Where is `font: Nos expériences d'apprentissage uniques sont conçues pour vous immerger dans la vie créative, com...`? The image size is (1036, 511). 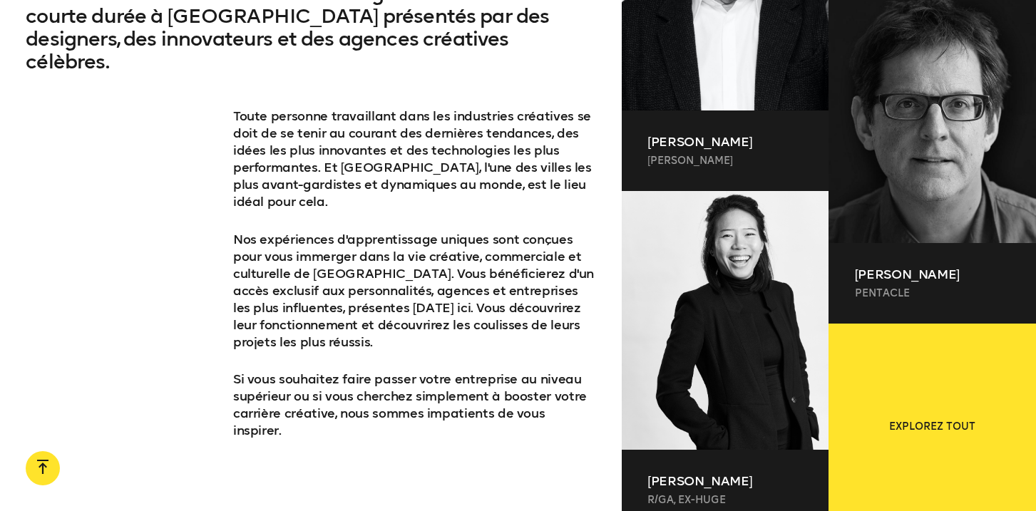
font: Nos expériences d'apprentissage uniques sont conçues pour vous immerger dans la vie créative, com... is located at coordinates (414, 291).